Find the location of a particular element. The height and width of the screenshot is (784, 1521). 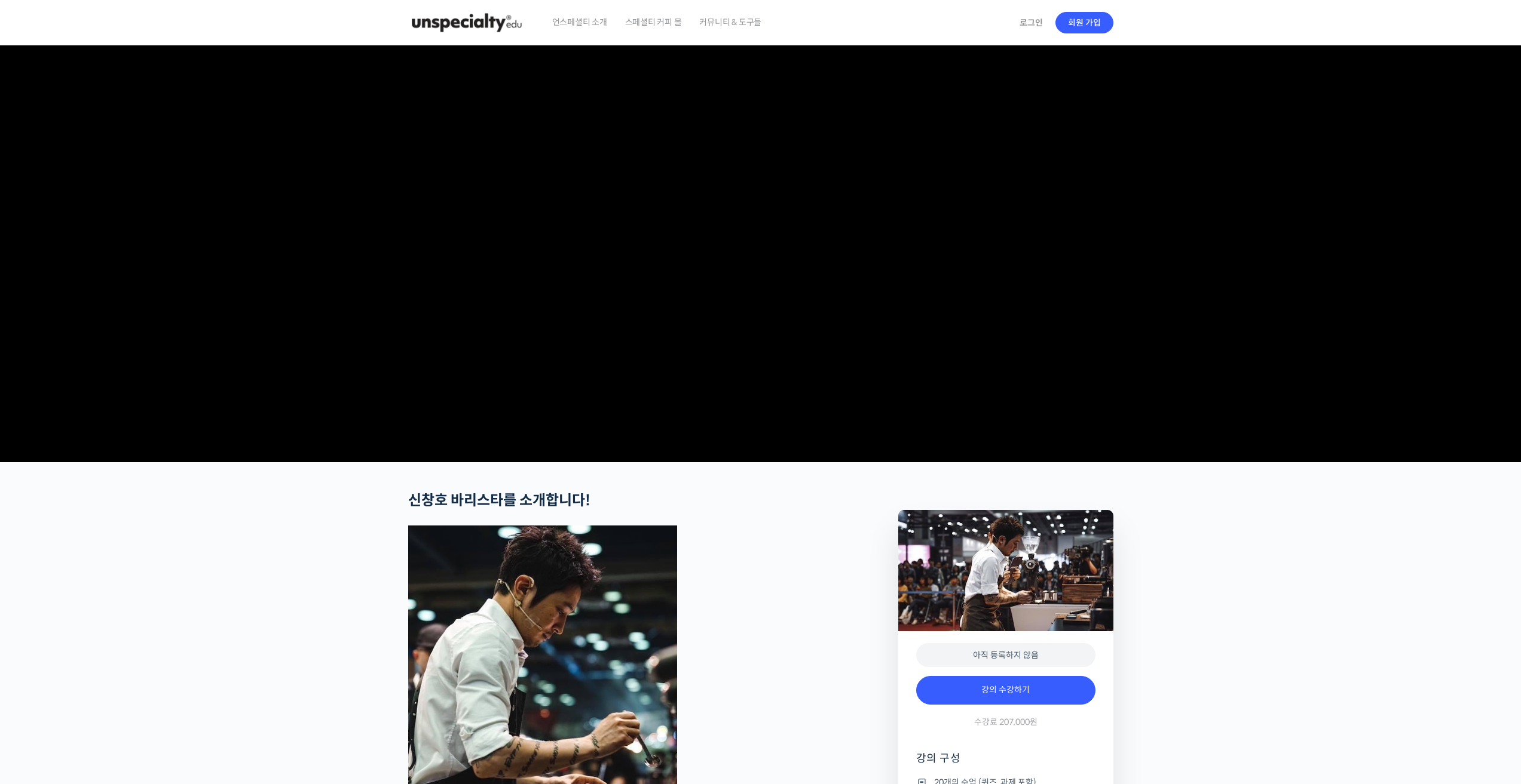

a: 회원 가입 is located at coordinates (1084, 23).